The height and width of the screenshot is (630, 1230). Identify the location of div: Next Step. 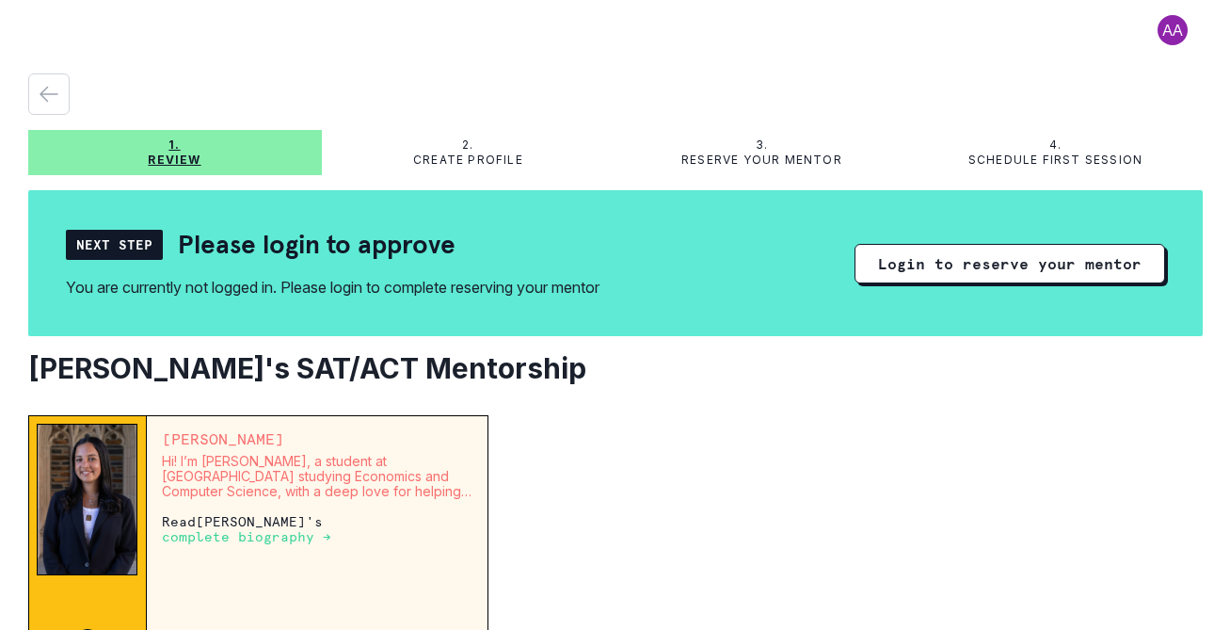
(114, 245).